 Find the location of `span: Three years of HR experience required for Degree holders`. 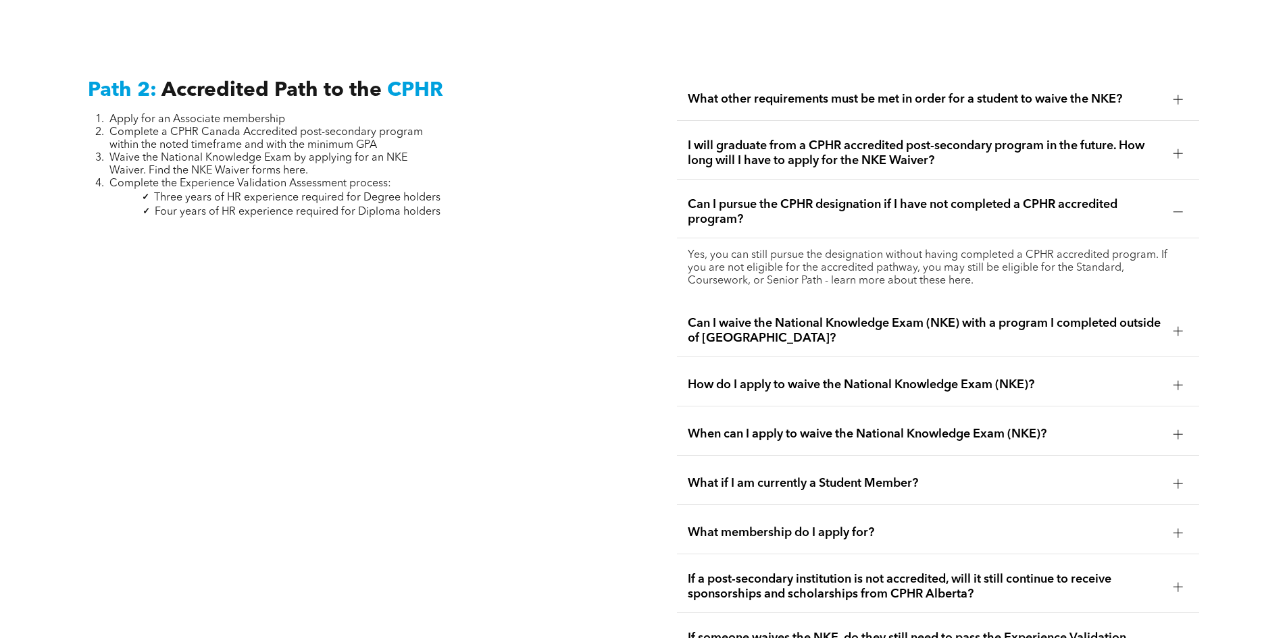

span: Three years of HR experience required for Degree holders is located at coordinates (297, 198).